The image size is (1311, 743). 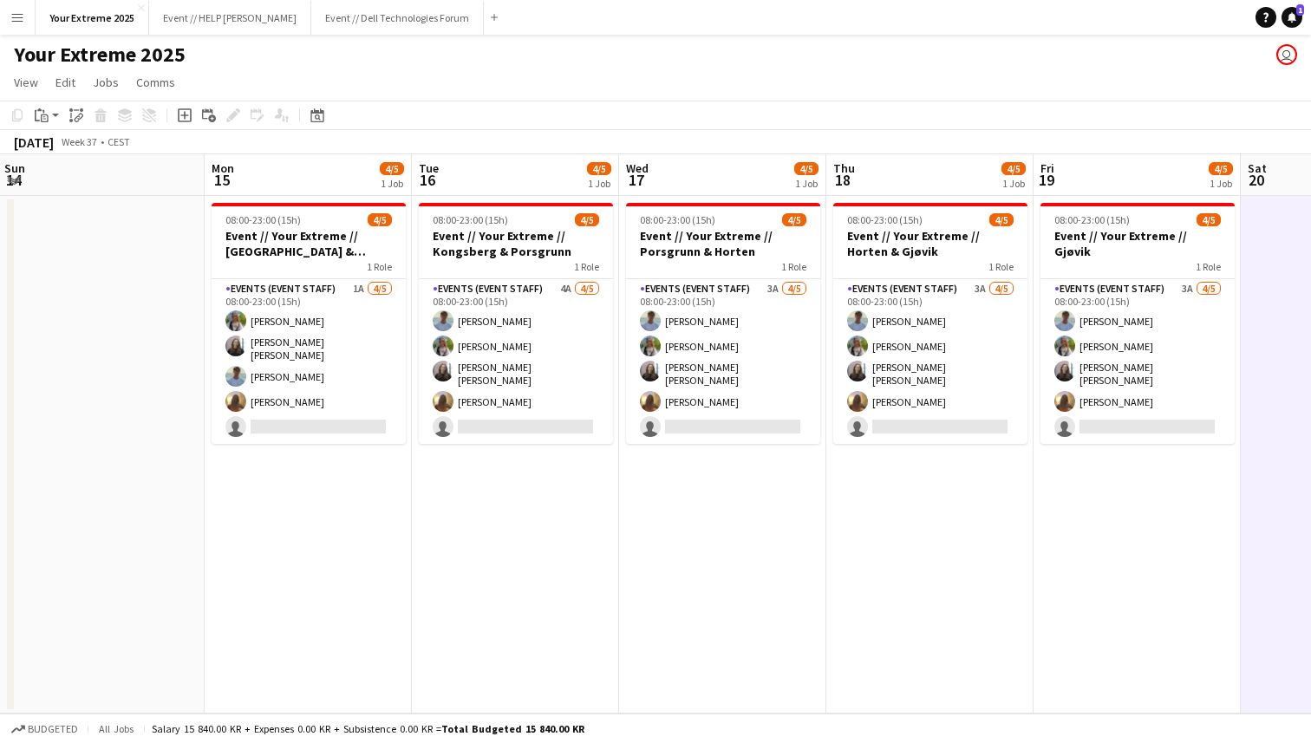 What do you see at coordinates (723, 323) in the screenshot?
I see `div: 08:00-23:00 (15h)4/5Event // Your Extreme // Porsgrunn & Horten1 RoleEvents (Event Staff)3A4/508:...` at bounding box center [723, 323].